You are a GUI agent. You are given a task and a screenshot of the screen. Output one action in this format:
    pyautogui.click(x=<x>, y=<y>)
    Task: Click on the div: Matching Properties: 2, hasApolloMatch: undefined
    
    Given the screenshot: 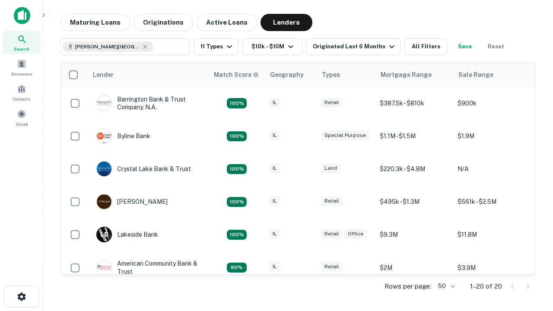 What is the action you would take?
    pyautogui.click(x=237, y=268)
    